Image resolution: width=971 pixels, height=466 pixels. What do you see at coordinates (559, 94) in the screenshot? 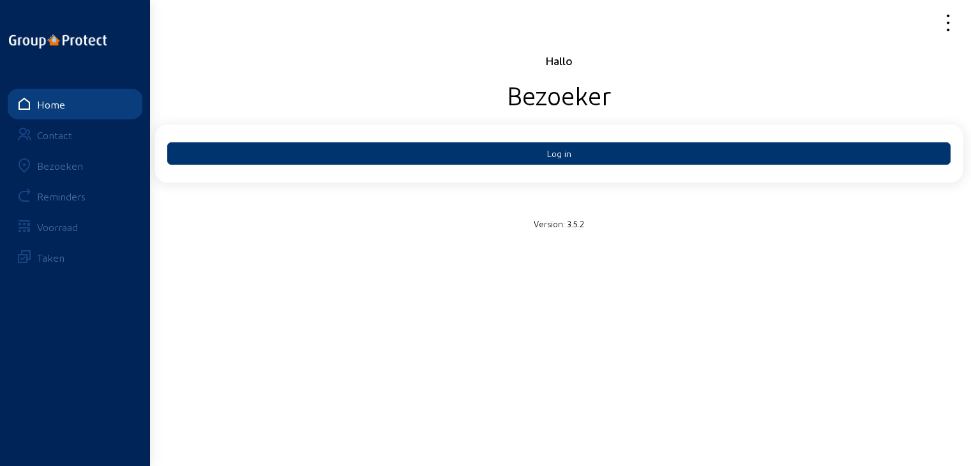
I see `div: Bezoeker` at bounding box center [559, 94].